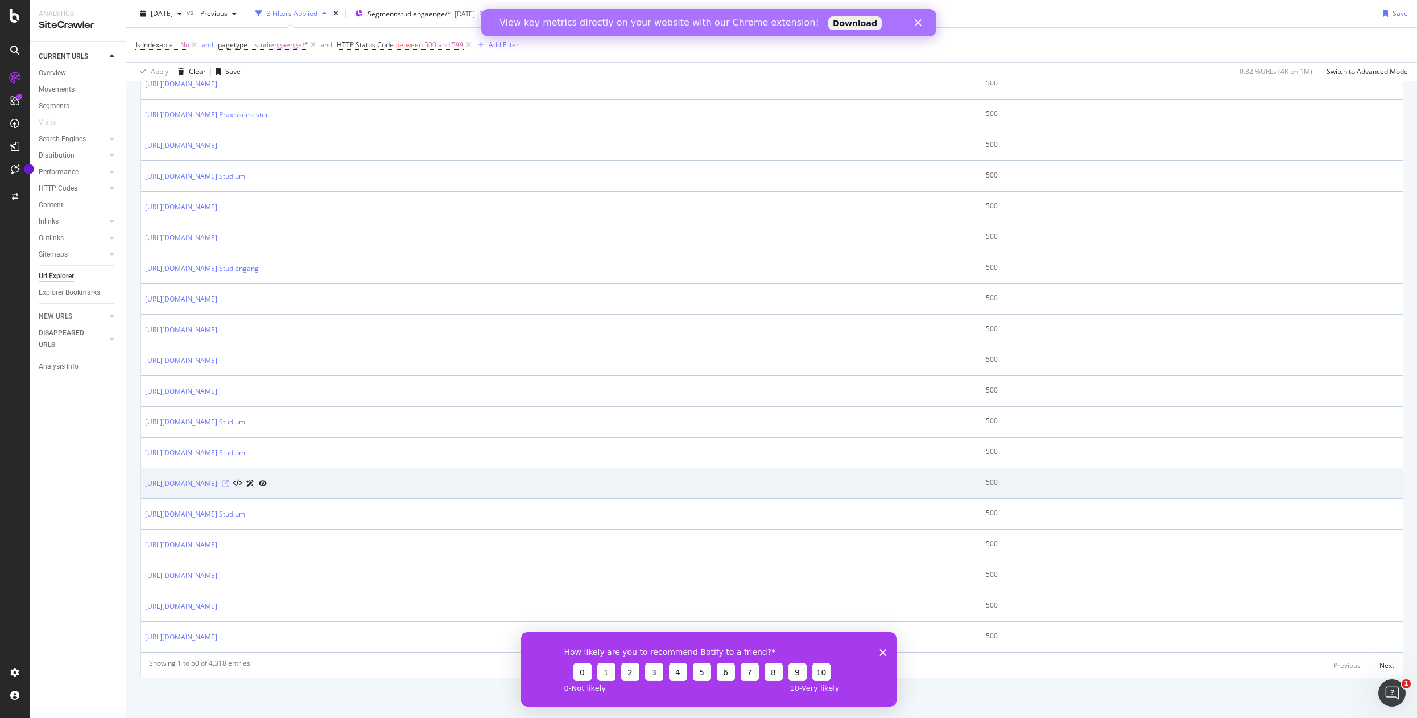 This screenshot has height=718, width=1417. I want to click on a: Visit Online Page, so click(225, 484).